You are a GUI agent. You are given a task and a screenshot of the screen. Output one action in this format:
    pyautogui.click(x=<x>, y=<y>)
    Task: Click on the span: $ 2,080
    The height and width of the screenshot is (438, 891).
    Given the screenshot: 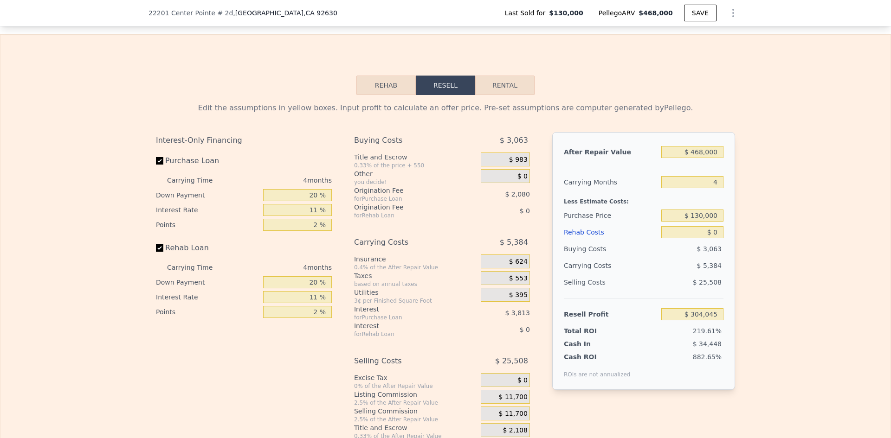 What is the action you would take?
    pyautogui.click(x=517, y=194)
    